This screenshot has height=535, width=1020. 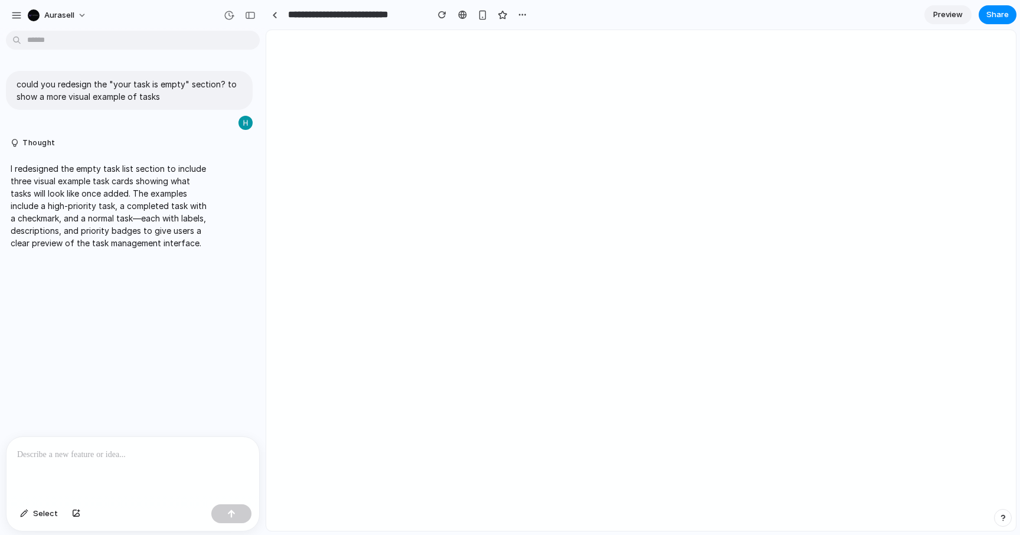 What do you see at coordinates (109, 205) in the screenshot?
I see `p: I redesigned the empty task list section to include three visual example task cards showing what ...` at bounding box center [109, 205].